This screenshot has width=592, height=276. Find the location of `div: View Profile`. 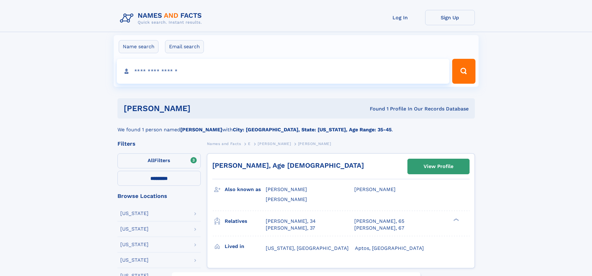

div: View Profile is located at coordinates (439, 166).